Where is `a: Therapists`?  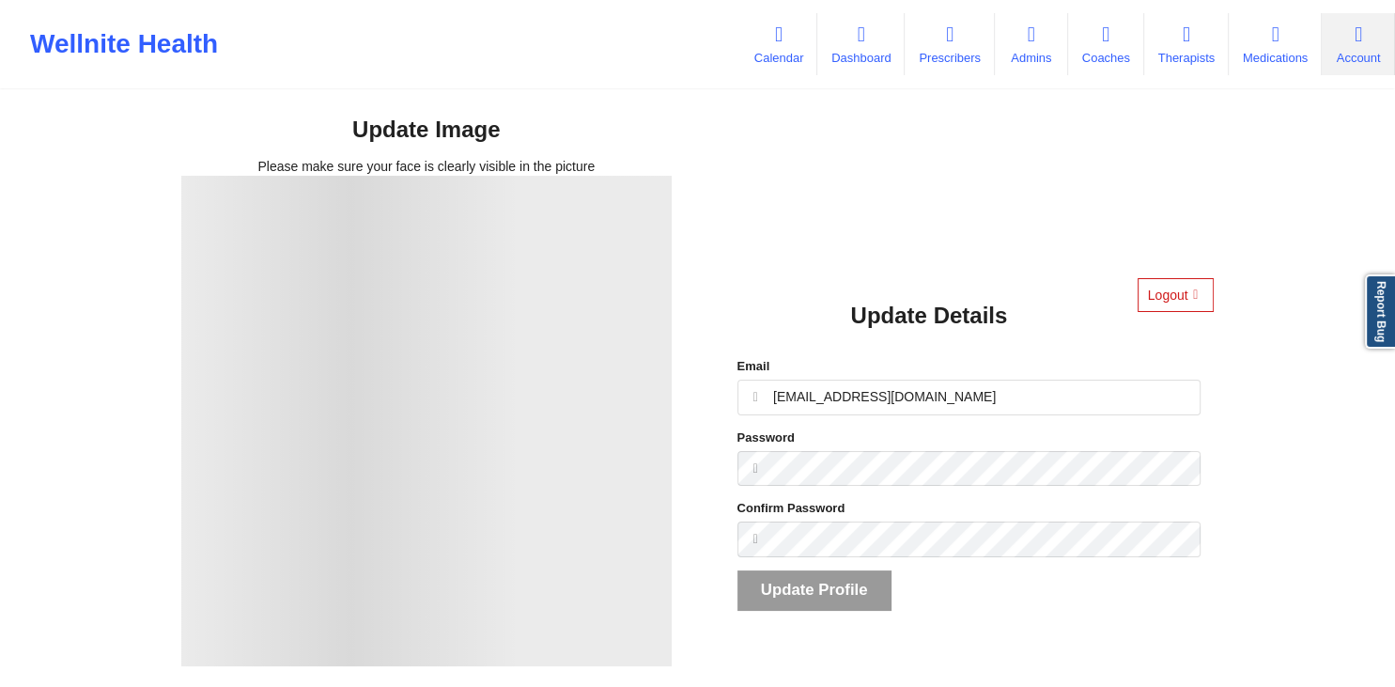 a: Therapists is located at coordinates (1186, 44).